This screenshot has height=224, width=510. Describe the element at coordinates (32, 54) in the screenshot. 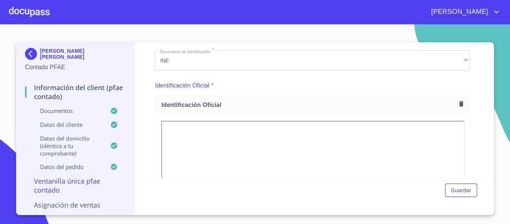

I see `img: Docupass spot blue` at that location.